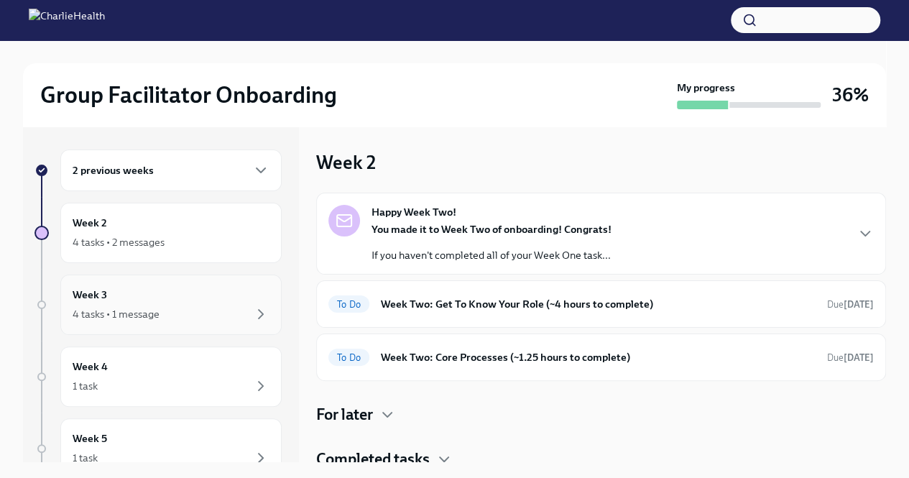 This screenshot has height=478, width=909. Describe the element at coordinates (90, 223) in the screenshot. I see `h6: Week 2` at that location.